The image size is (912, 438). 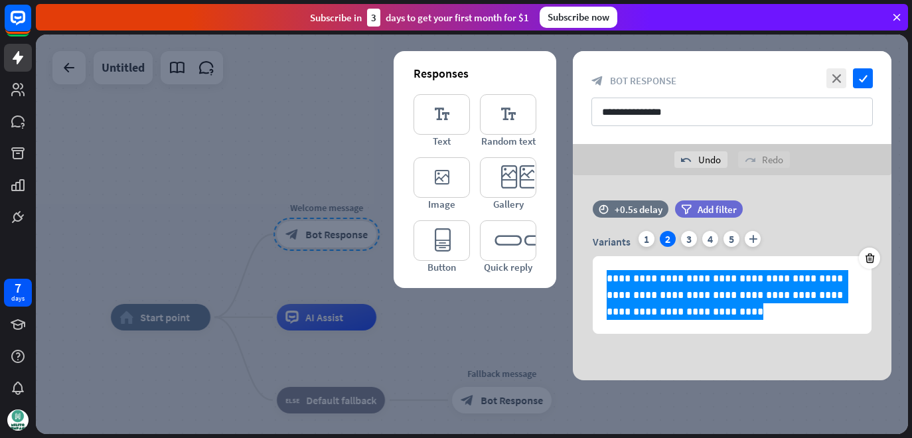 What do you see at coordinates (604, 209) in the screenshot?
I see `i: time` at bounding box center [604, 209].